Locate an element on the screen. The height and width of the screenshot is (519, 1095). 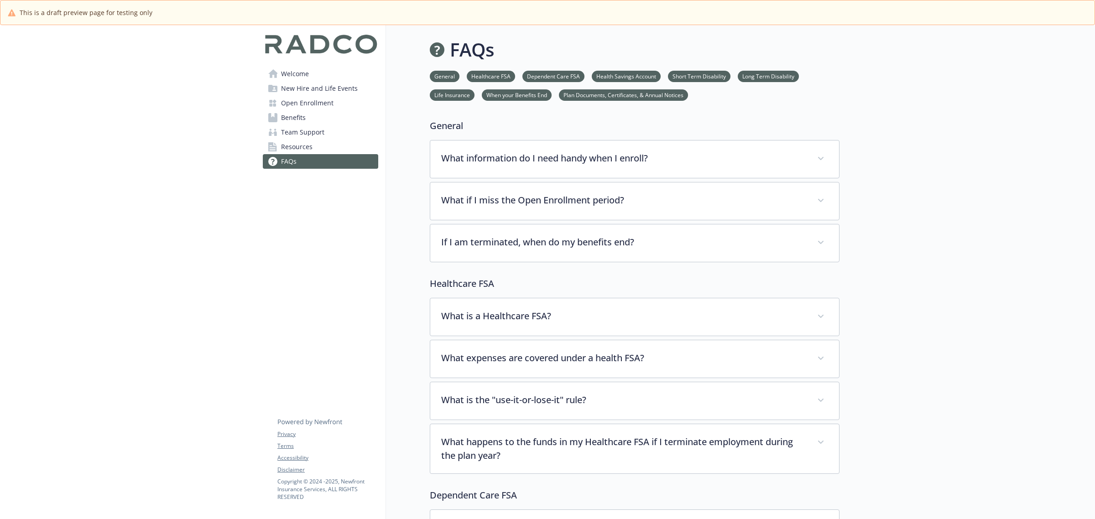
p: What is a Healthcare FSA? is located at coordinates (624, 316).